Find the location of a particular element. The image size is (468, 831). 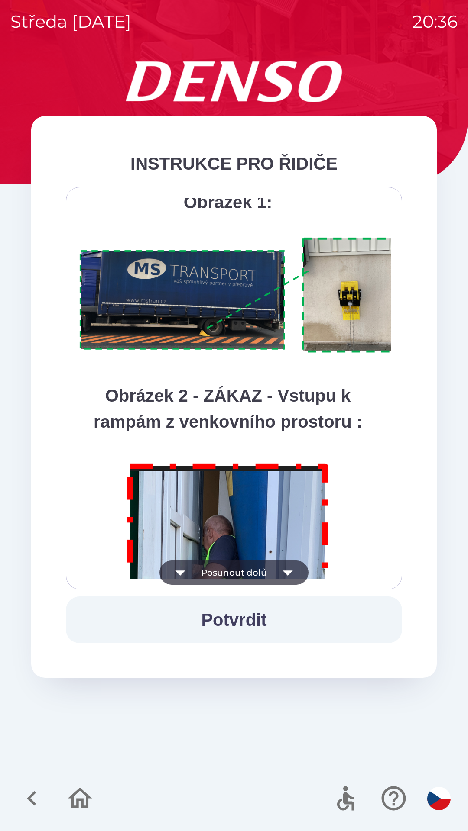

img: A1ym8hFSA0ukAAAAAElFTkSuQmCC is located at coordinates (245, 295).